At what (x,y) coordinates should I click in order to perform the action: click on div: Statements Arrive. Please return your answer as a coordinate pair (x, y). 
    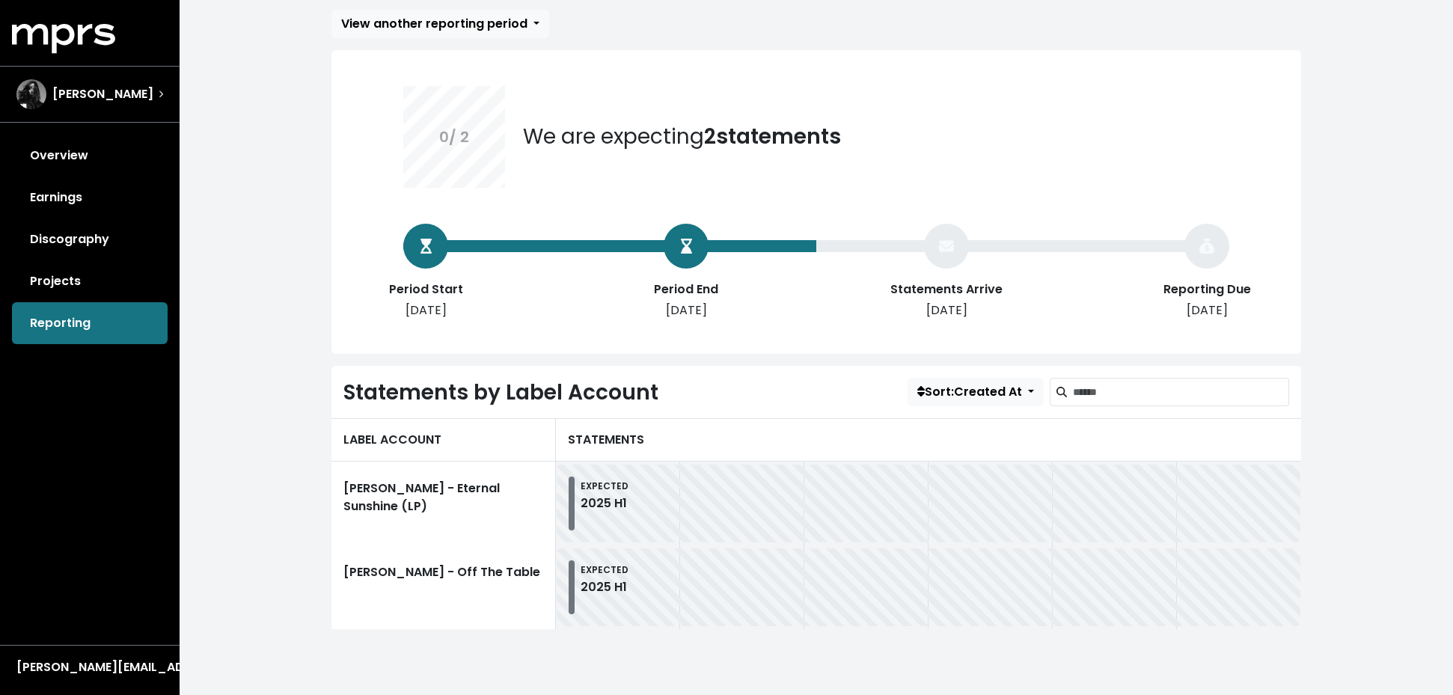
    Looking at the image, I should click on (946, 290).